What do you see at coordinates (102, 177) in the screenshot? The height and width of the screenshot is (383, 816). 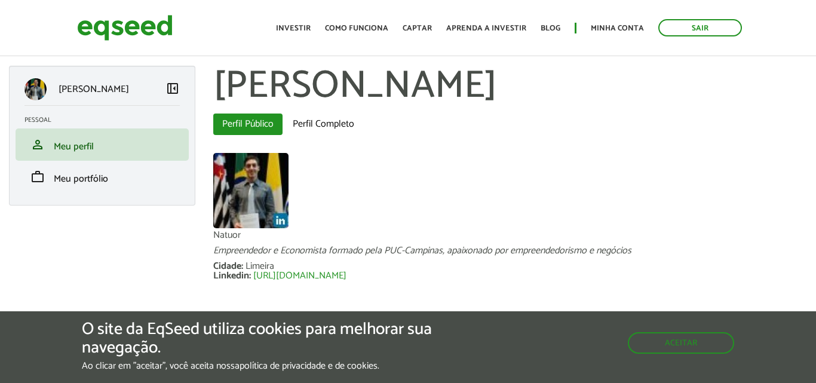 I see `a: workMeu portfólio` at bounding box center [102, 177].